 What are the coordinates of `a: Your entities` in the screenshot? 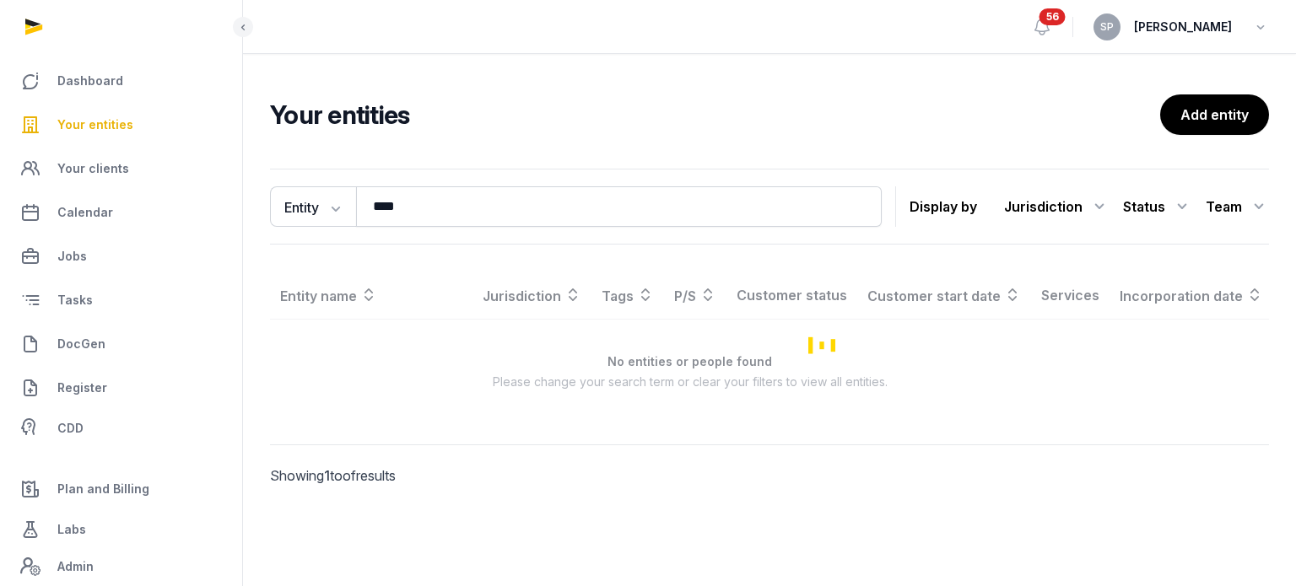 It's located at (121, 125).